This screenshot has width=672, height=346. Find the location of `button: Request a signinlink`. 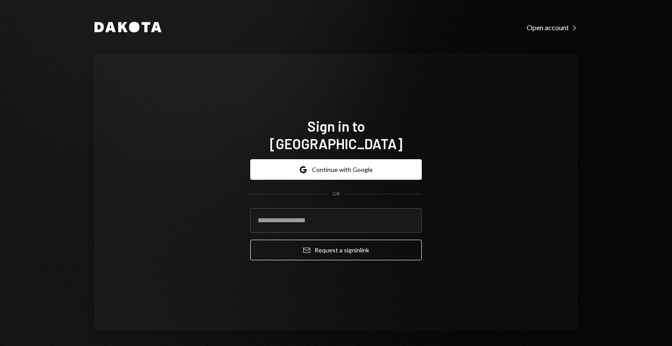

button: Request a signinlink is located at coordinates (336, 250).